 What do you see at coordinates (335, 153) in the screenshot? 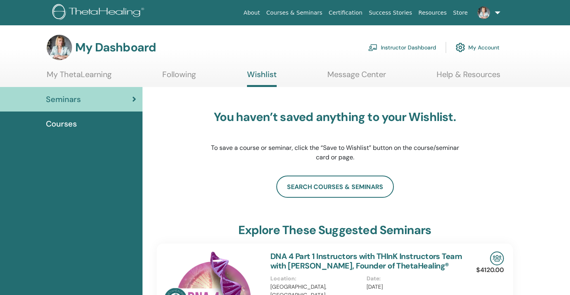
I see `p: To save a course or seminar, click the “Save to Wishlist” button on the course/seminar card or page.` at bounding box center [335, 153].